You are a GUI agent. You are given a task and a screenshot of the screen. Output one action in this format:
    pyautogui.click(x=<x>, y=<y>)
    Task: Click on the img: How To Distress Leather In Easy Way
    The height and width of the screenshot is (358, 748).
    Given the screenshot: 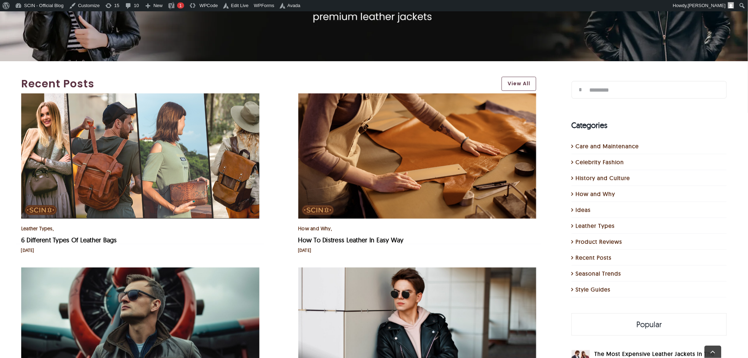 What is the action you would take?
    pyautogui.click(x=418, y=156)
    